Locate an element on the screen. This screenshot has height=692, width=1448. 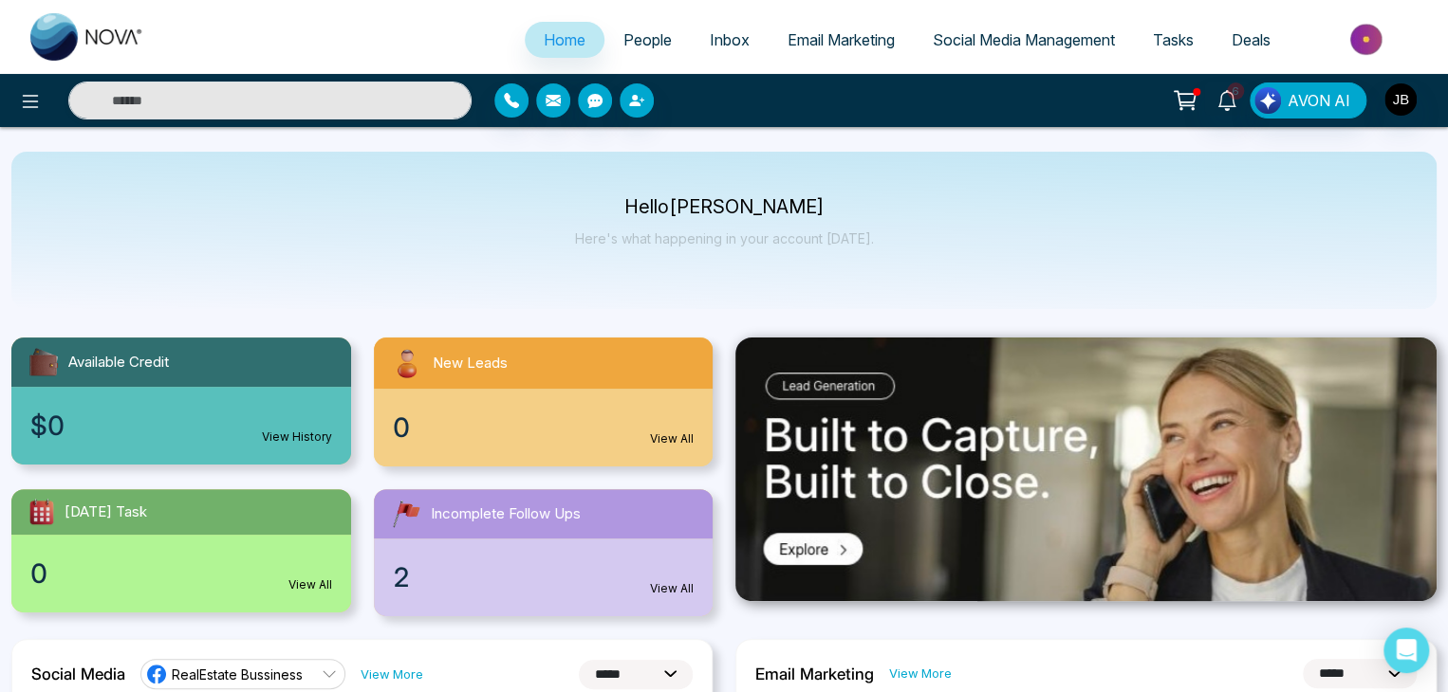
a: Home is located at coordinates (564, 40).